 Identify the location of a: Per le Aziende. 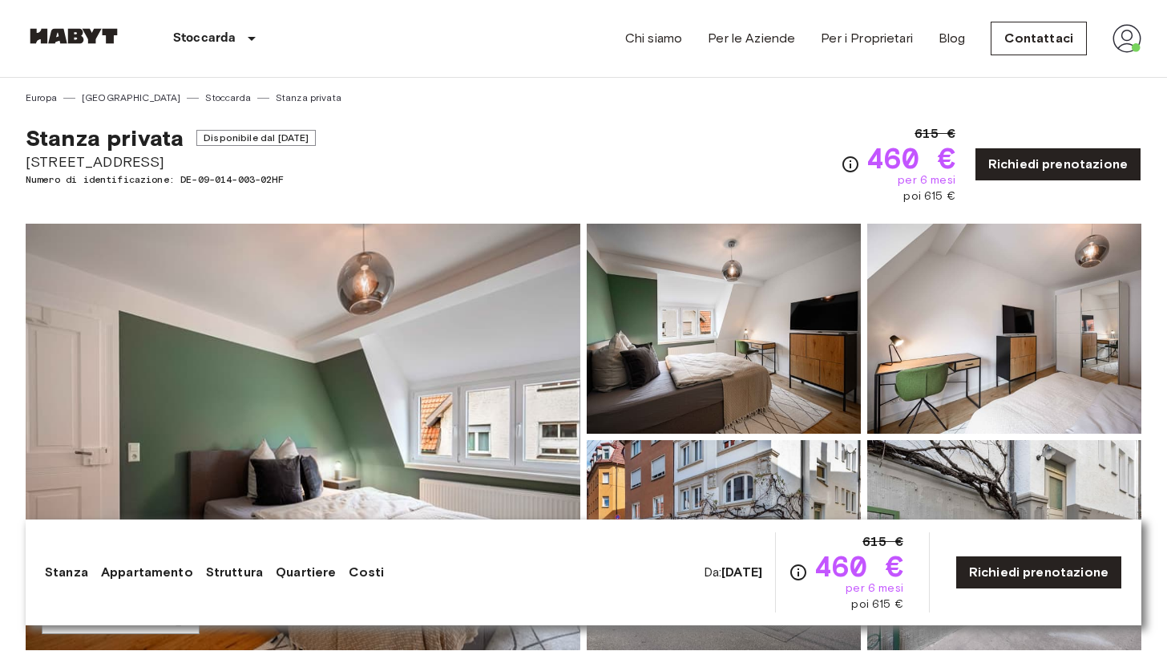
(751, 38).